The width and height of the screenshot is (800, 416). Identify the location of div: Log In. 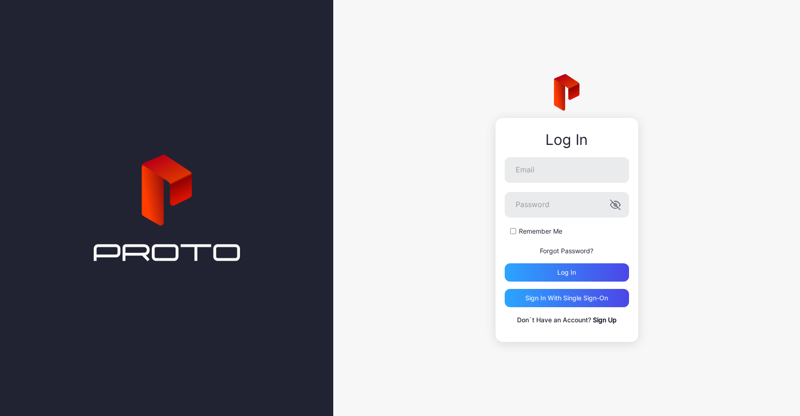
(567, 140).